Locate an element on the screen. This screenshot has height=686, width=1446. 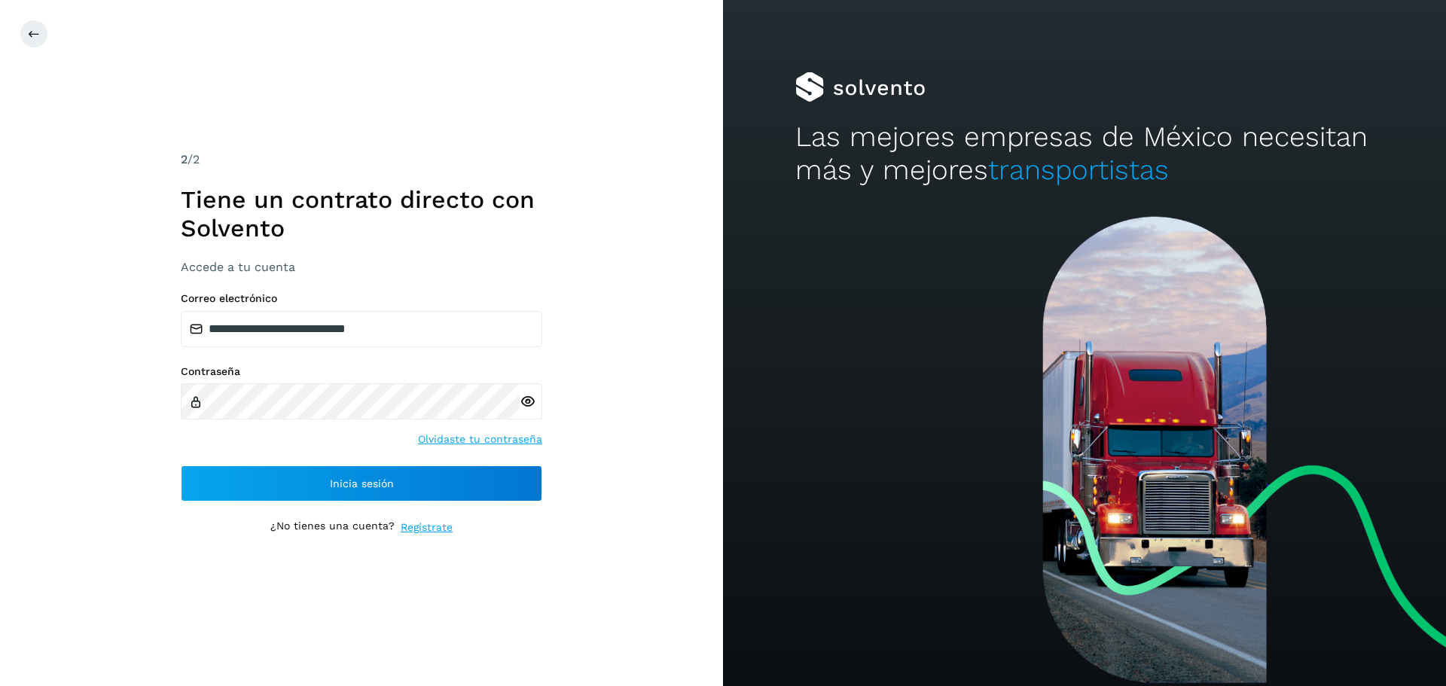
label: Correo electrónico is located at coordinates (361, 298).